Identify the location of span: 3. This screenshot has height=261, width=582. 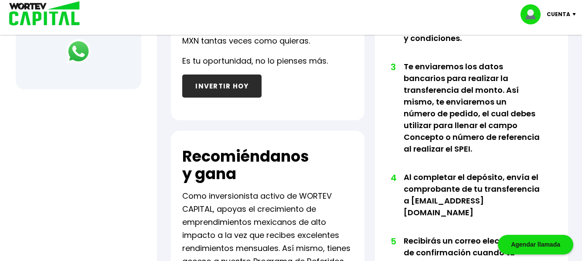
(393, 67).